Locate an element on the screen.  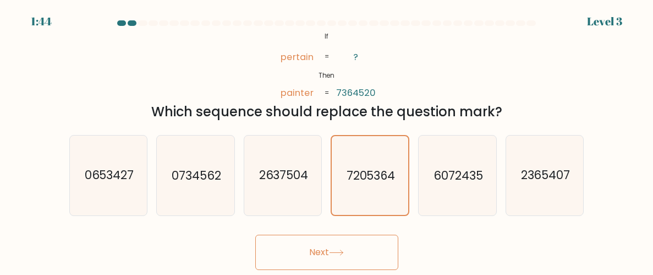
div: Which sequence should replace the question mark? is located at coordinates (327, 112).